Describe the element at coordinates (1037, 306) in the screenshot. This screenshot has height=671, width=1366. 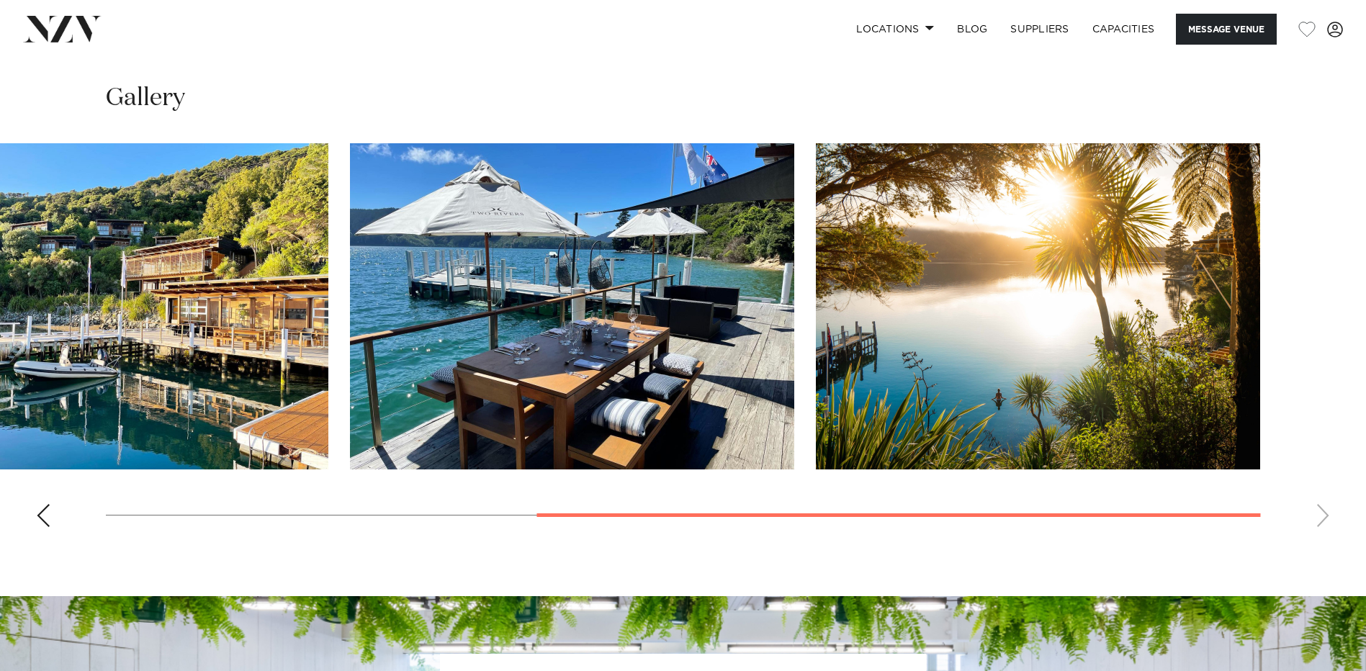
I see `swiper-slide: 4 / 4` at that location.